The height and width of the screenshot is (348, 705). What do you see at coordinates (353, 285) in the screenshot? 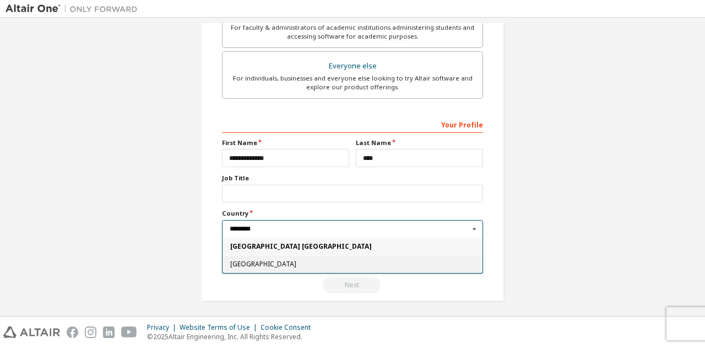
I see `div: Read and acccept EULA to continue` at bounding box center [353, 285].